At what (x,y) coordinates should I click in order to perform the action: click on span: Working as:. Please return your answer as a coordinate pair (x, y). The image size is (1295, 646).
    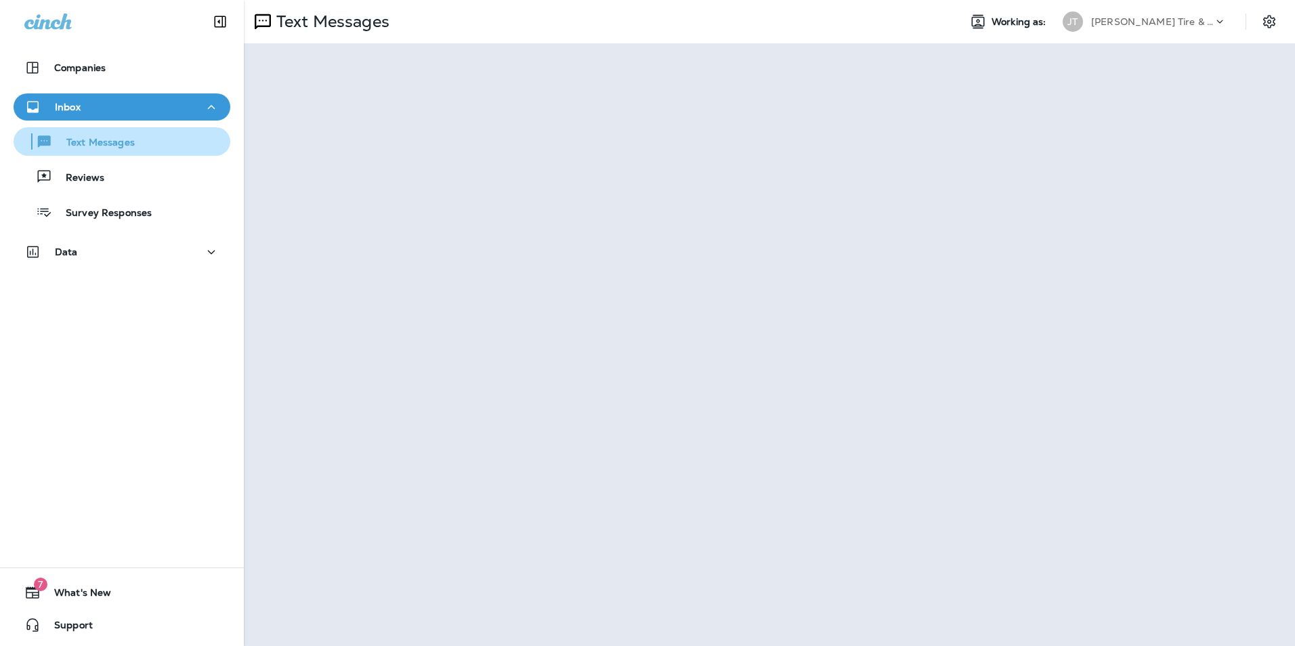
    Looking at the image, I should click on (1020, 22).